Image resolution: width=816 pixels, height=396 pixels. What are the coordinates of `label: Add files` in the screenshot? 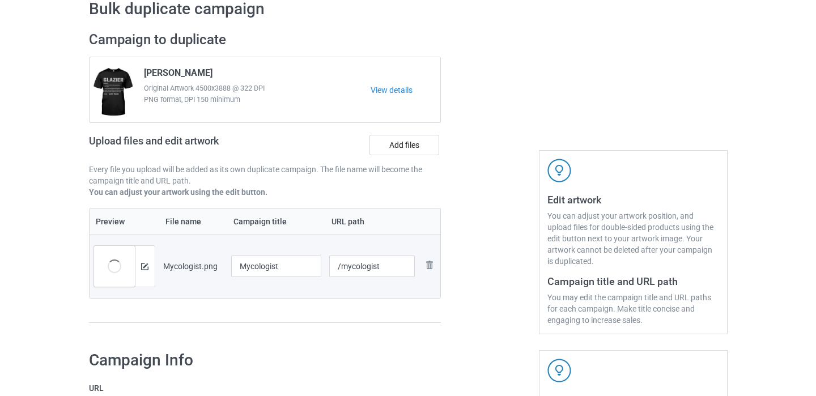 It's located at (404, 145).